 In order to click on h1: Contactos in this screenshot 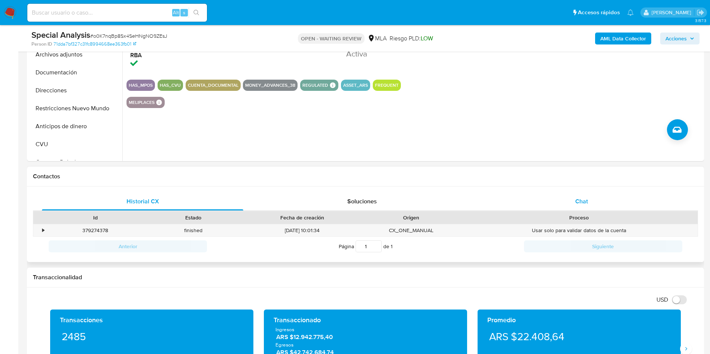, I will do `click(365, 177)`.